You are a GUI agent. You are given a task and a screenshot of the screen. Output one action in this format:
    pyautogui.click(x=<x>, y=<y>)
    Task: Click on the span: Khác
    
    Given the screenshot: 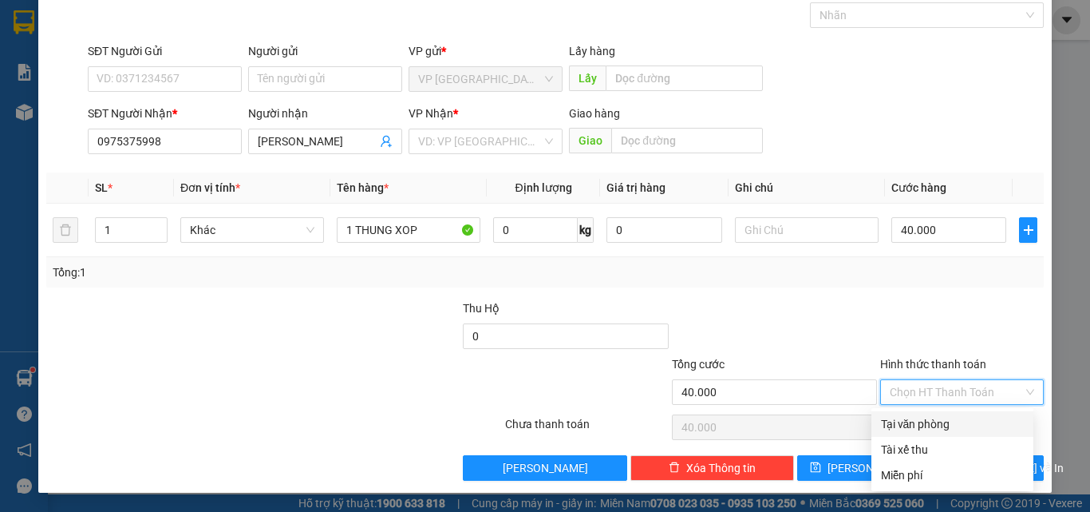 What is the action you would take?
    pyautogui.click(x=252, y=230)
    